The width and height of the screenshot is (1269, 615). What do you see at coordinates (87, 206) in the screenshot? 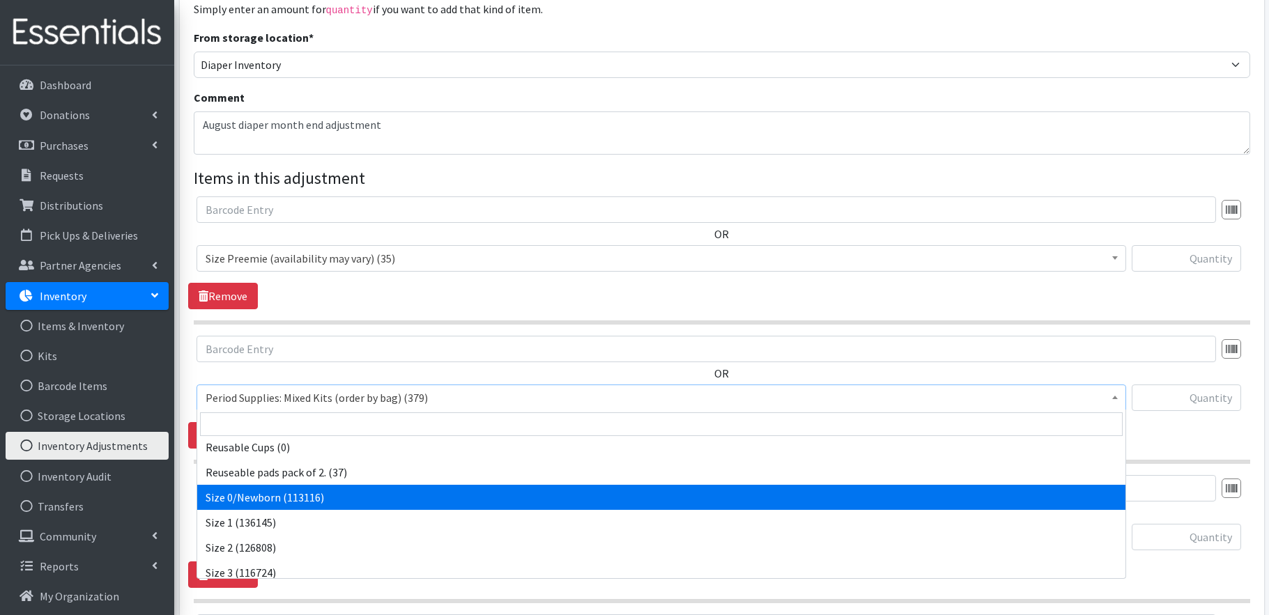
I see `a: Distributions` at bounding box center [87, 206].